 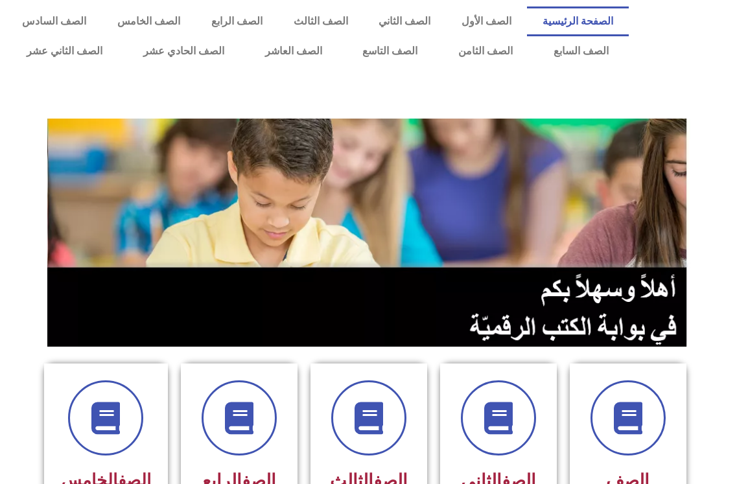 What do you see at coordinates (578, 21) in the screenshot?
I see `a: الصفحة الرئيسية` at bounding box center [578, 21].